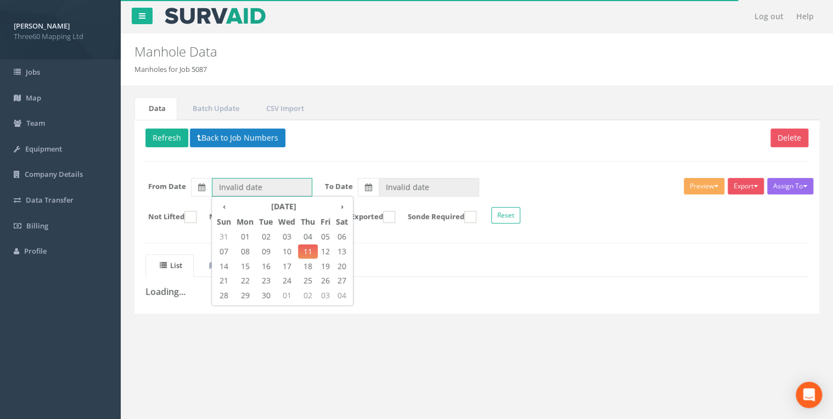 This screenshot has height=419, width=833. I want to click on button: Refresh, so click(167, 138).